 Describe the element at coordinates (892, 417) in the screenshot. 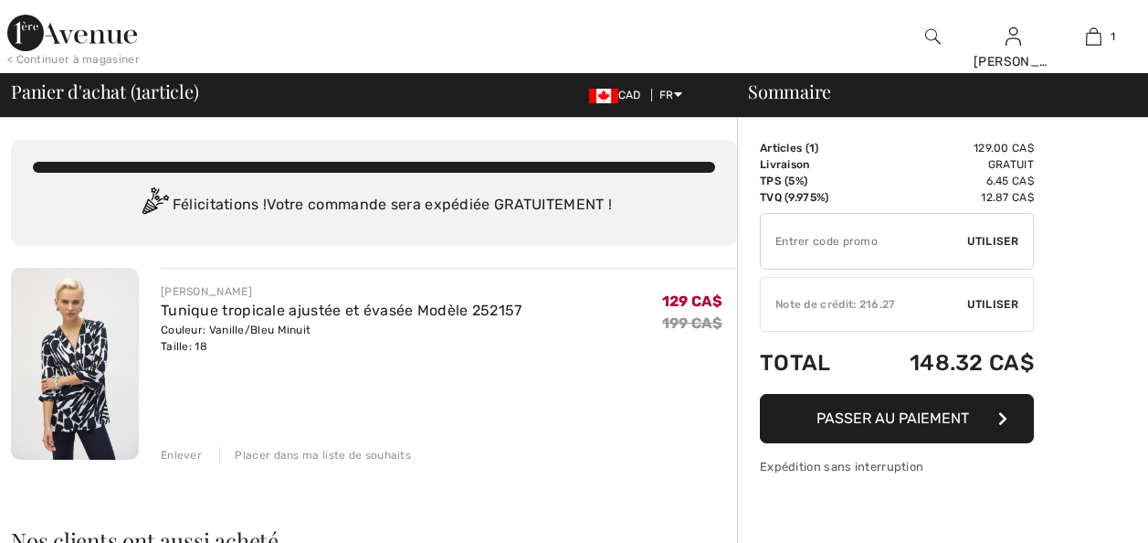

I see `span: Passer au paiement` at that location.